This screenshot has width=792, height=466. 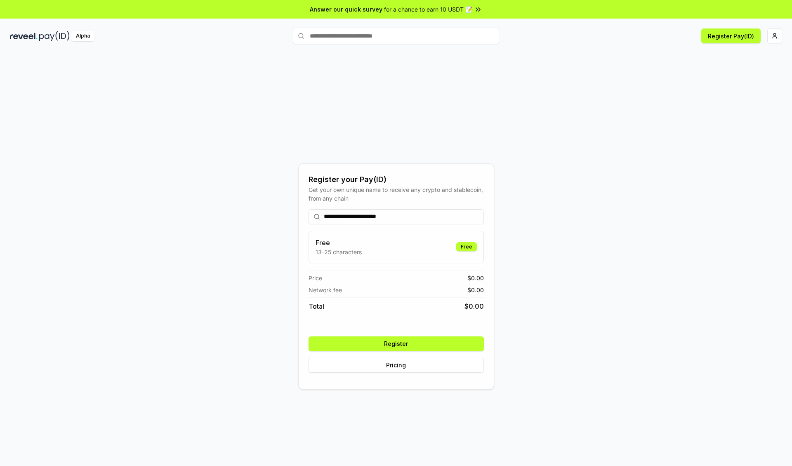 What do you see at coordinates (396, 179) in the screenshot?
I see `div: Register your Pay(ID)` at bounding box center [396, 179].